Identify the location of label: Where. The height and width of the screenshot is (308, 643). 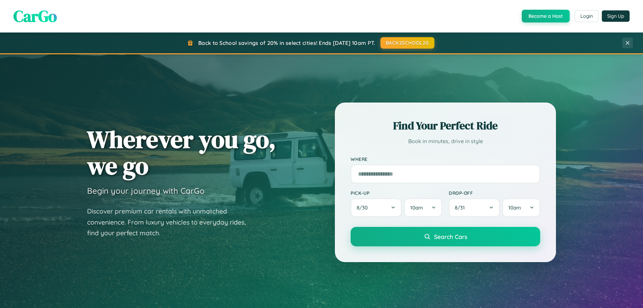
(446, 159).